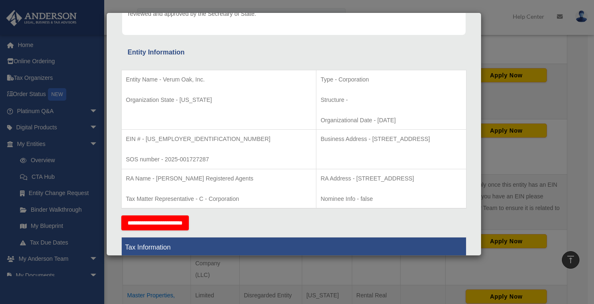 This screenshot has height=304, width=594. What do you see at coordinates (391, 80) in the screenshot?
I see `p: Type - Corporation` at bounding box center [391, 80].